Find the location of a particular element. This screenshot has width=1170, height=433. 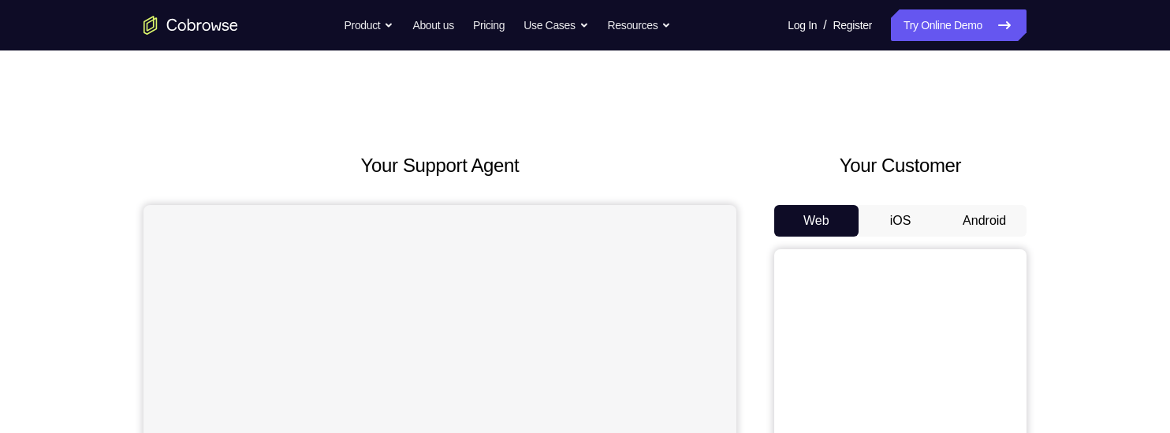

button: Android is located at coordinates (984, 221).